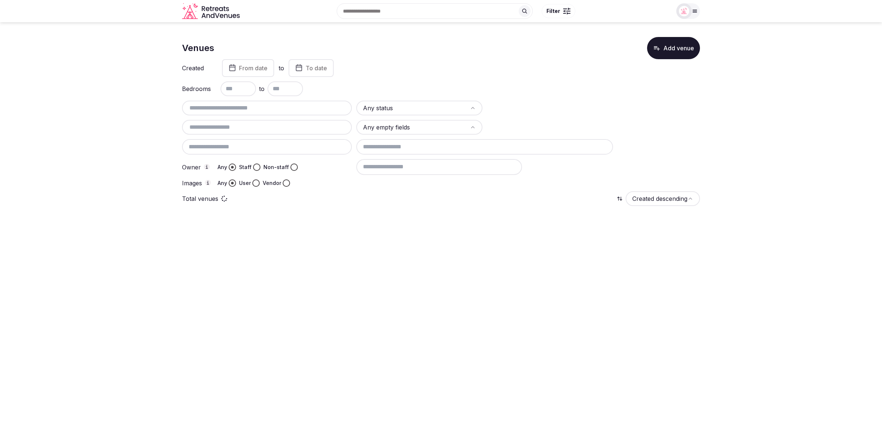 This screenshot has height=435, width=882. What do you see at coordinates (200, 199) in the screenshot?
I see `p: Total venues` at bounding box center [200, 199].